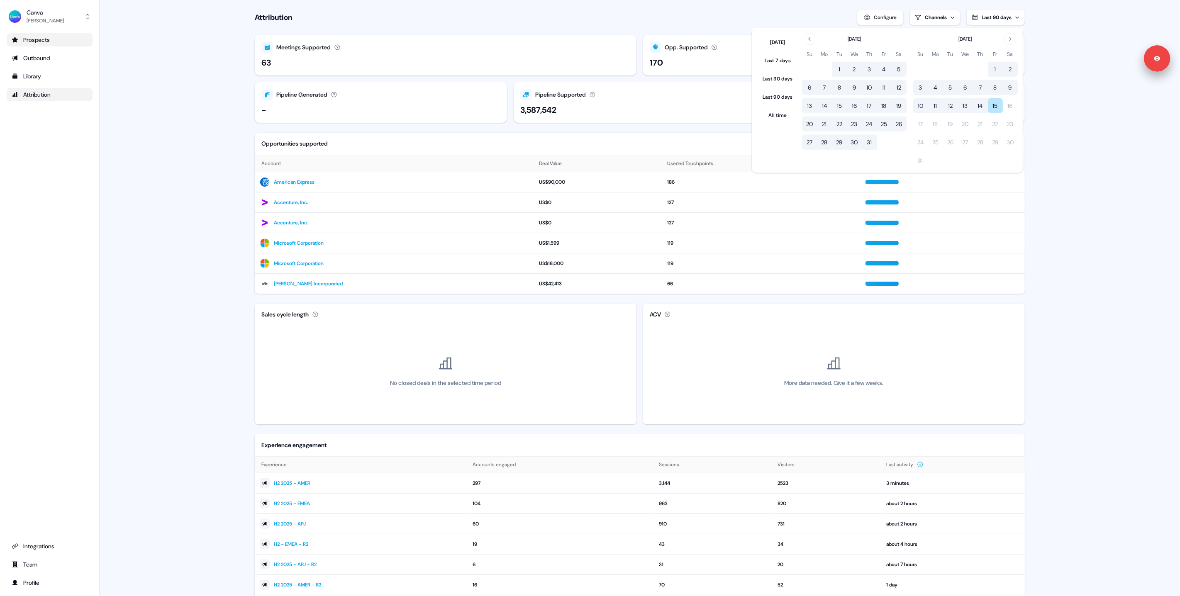 The image size is (1180, 596). Describe the element at coordinates (49, 58) in the screenshot. I see `div: Outbound` at that location.